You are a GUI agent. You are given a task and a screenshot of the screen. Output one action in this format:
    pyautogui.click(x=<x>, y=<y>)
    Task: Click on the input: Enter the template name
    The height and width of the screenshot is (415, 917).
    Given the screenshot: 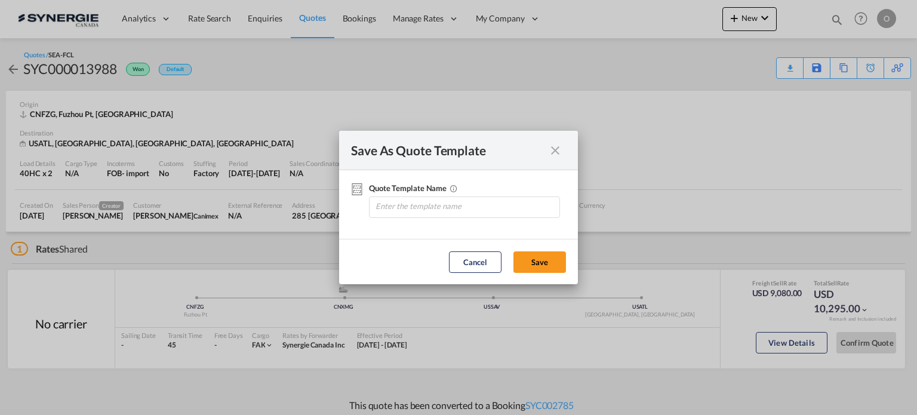 What is the action you would take?
    pyautogui.click(x=467, y=206)
    